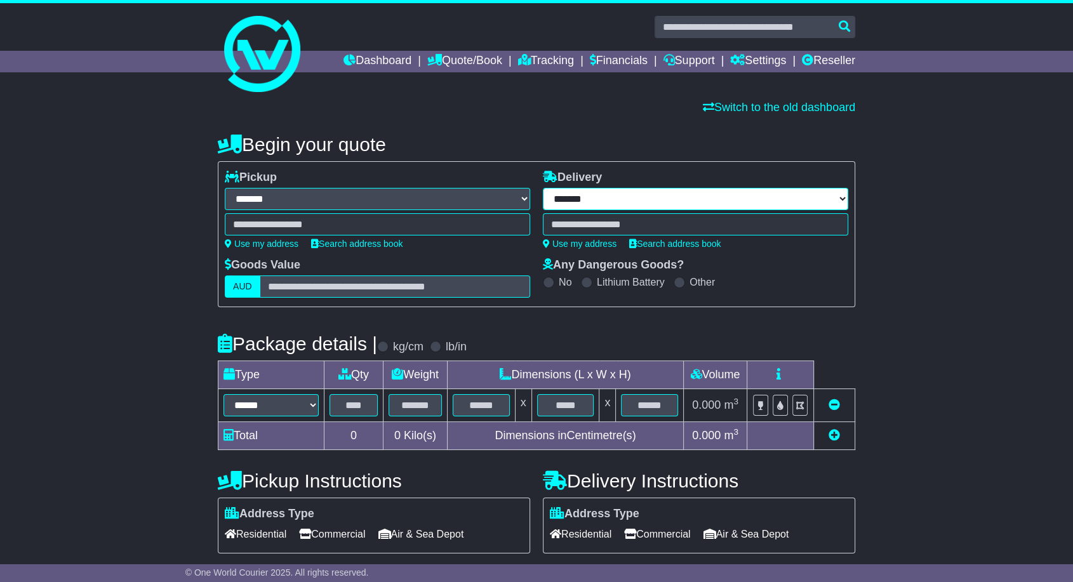  What do you see at coordinates (408, 347) in the screenshot?
I see `label: kg/cm` at bounding box center [408, 347].